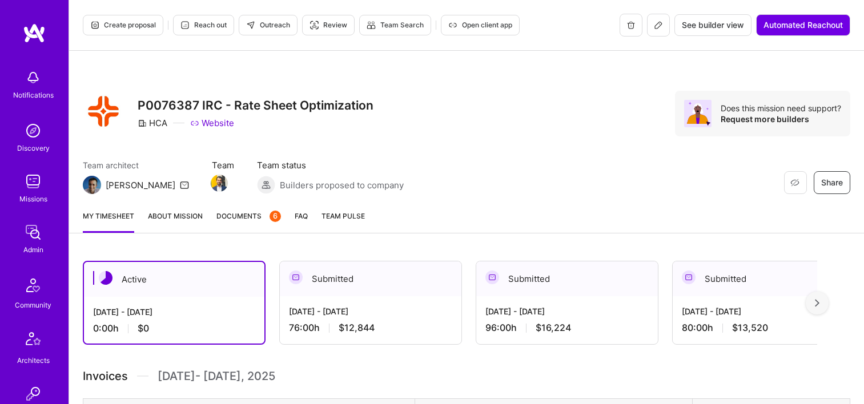 This screenshot has height=404, width=864. Describe the element at coordinates (343, 221) in the screenshot. I see `a: Team Pulse` at that location.